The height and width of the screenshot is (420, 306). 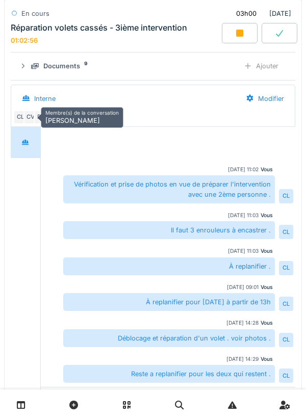 I want to click on div: Documents, so click(x=62, y=66).